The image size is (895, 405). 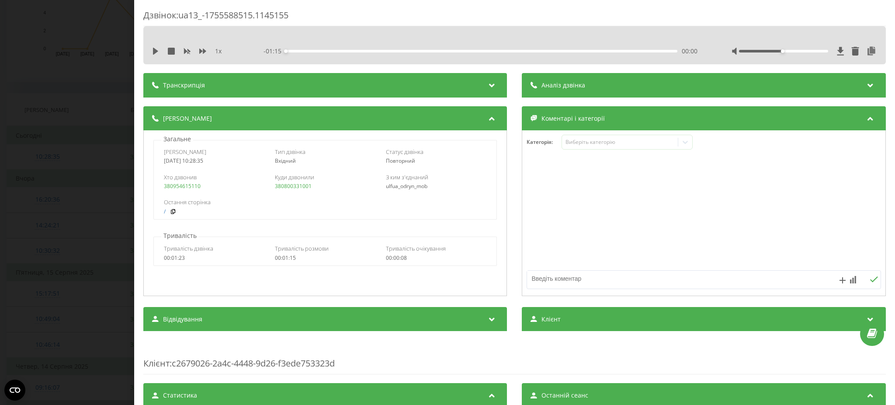 I want to click on div: 00:01:15, so click(x=325, y=258).